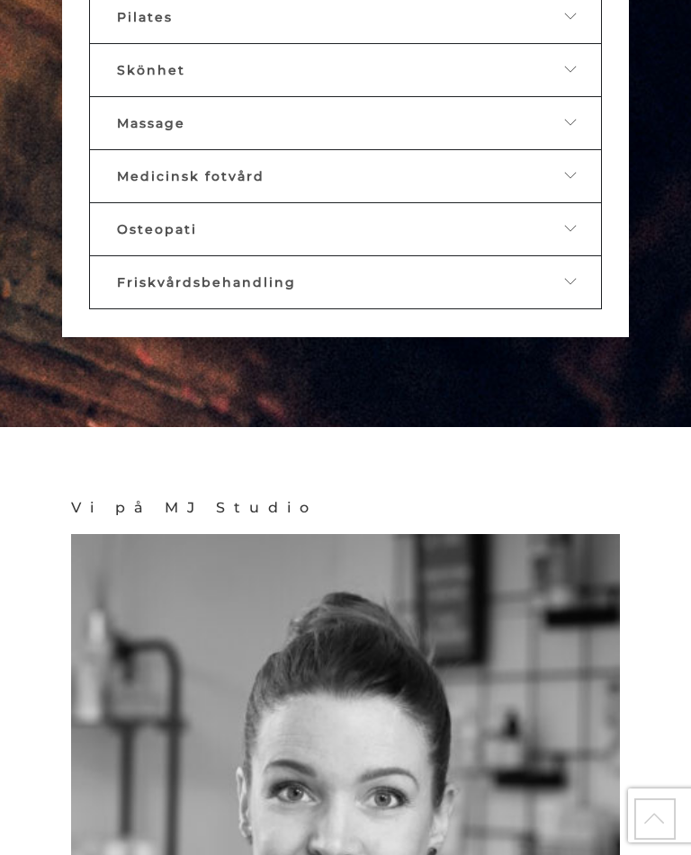 This screenshot has width=691, height=855. I want to click on a: Friskvårdsbehandling, so click(345, 282).